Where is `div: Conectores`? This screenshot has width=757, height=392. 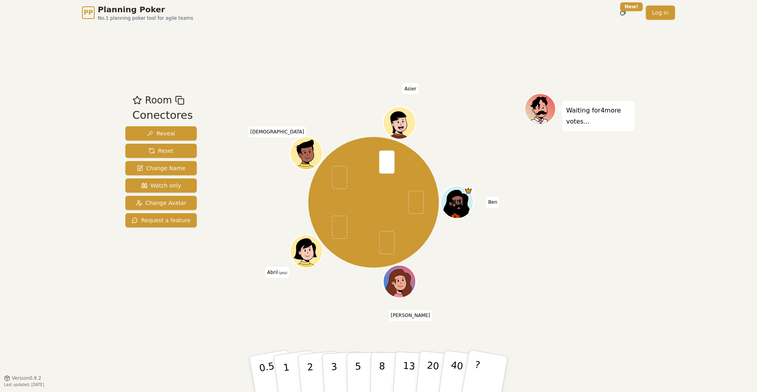
div: Conectores is located at coordinates (162, 115).